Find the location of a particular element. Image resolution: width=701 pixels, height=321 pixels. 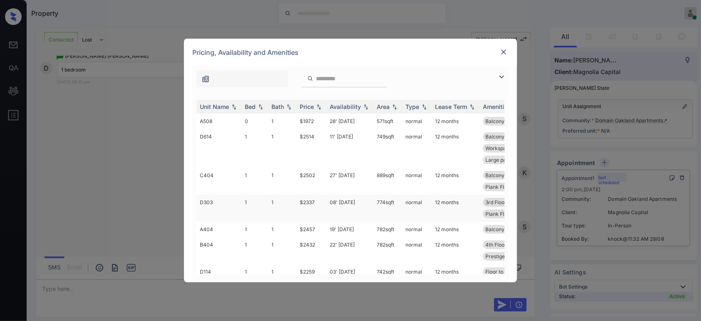

div: Pricing, Availability and Amenities is located at coordinates (350, 52).